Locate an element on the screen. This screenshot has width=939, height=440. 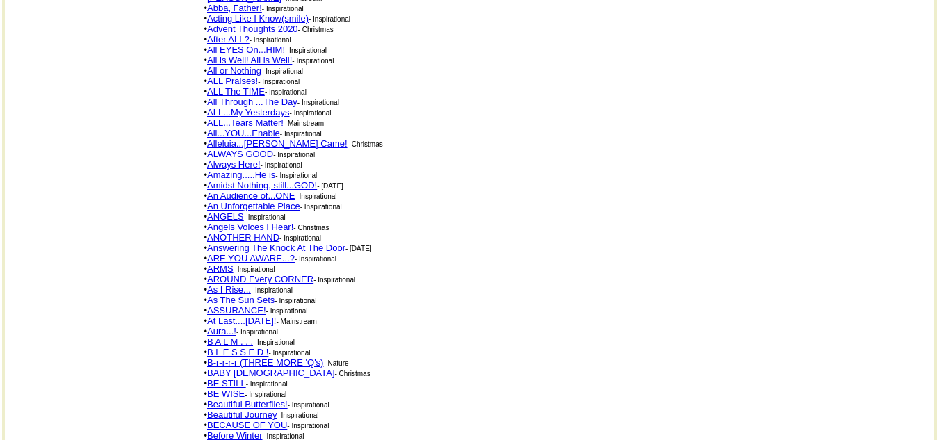
a: B L E S S E D ! is located at coordinates (238, 352).